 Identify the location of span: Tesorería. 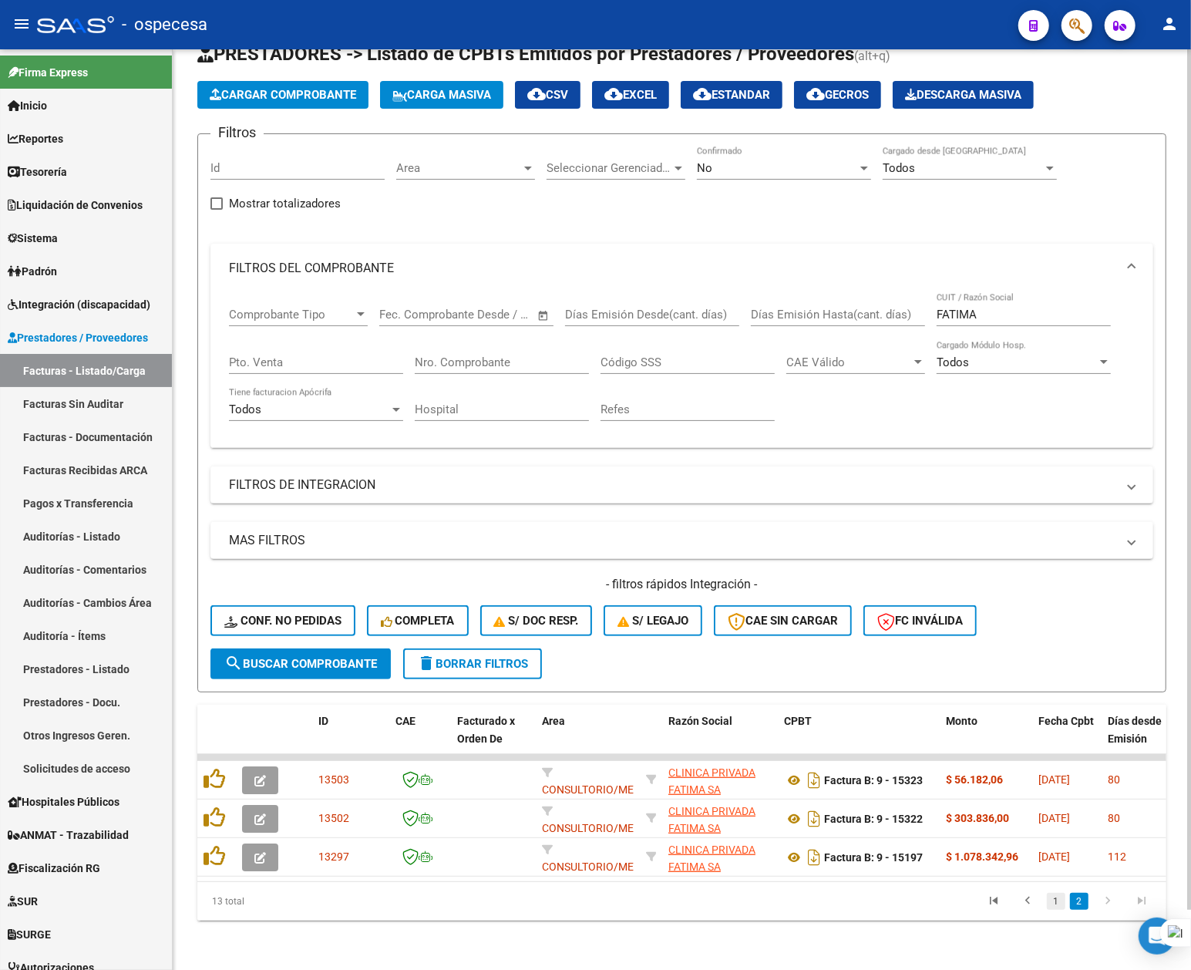
(37, 172).